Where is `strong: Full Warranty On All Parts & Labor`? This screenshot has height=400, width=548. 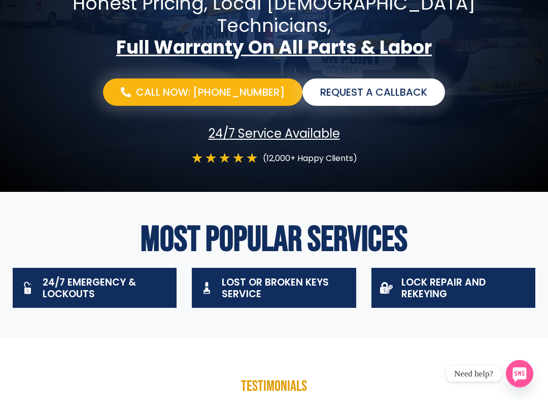 strong: Full Warranty On All Parts & Labor is located at coordinates (274, 47).